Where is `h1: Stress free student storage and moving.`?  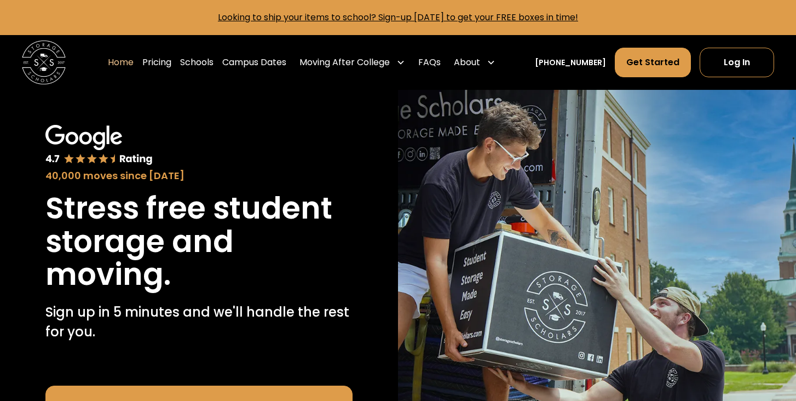 h1: Stress free student storage and moving. is located at coordinates (199, 242).